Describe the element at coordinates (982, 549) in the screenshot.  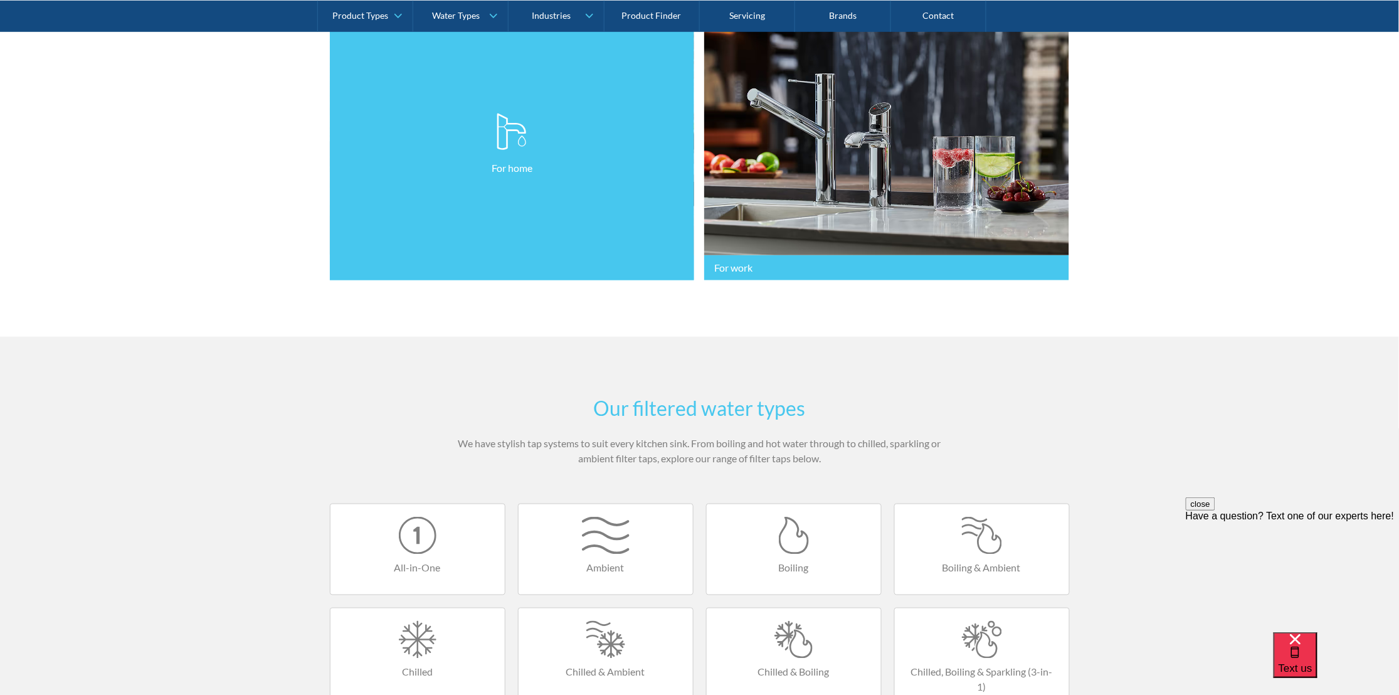
I see `a: Boiling & Ambient` at that location.